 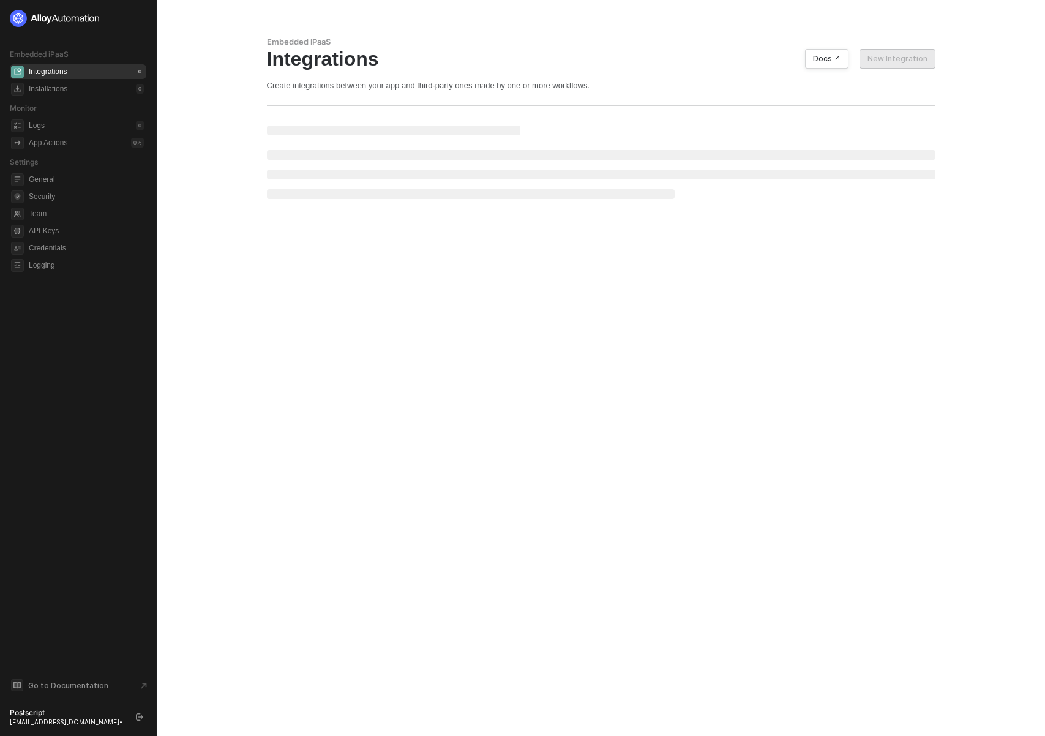 What do you see at coordinates (24, 162) in the screenshot?
I see `span: Settings` at bounding box center [24, 162].